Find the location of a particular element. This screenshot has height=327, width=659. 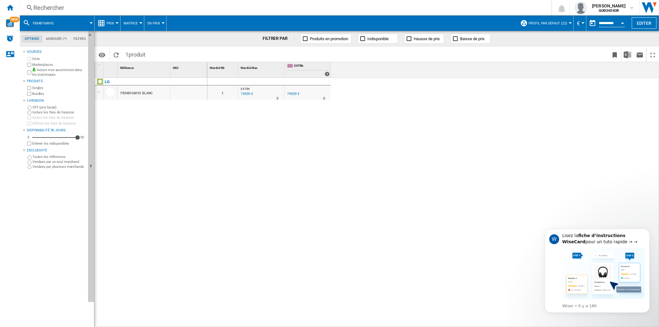

div: Produits is located at coordinates (56, 81).